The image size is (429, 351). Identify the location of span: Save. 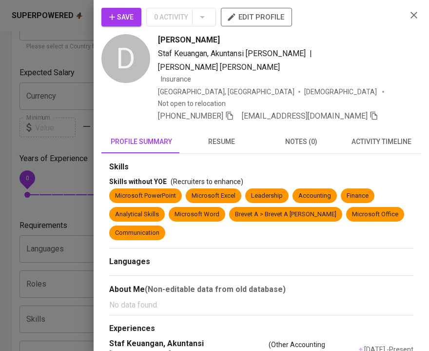
(121, 17).